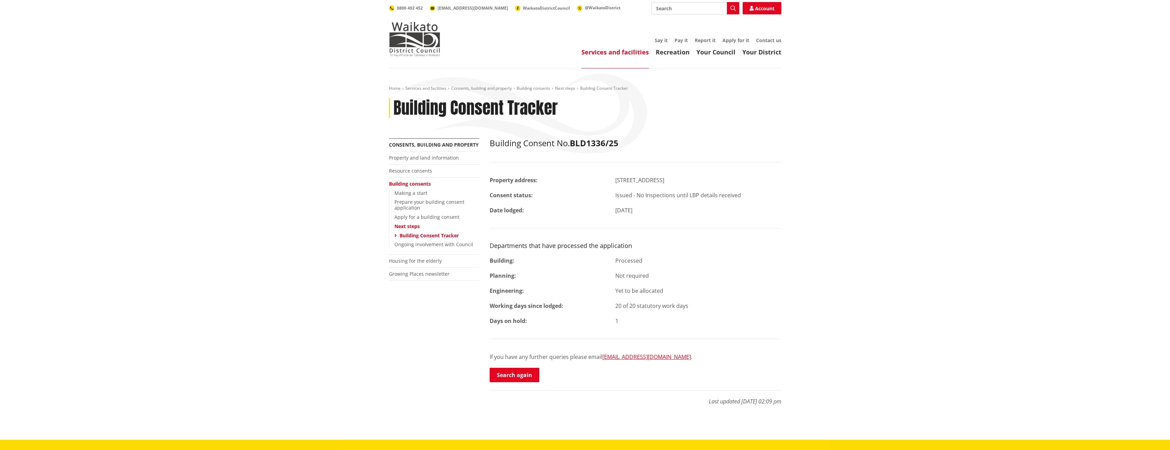  What do you see at coordinates (429, 205) in the screenshot?
I see `a: Prepare your building consent application` at bounding box center [429, 205].